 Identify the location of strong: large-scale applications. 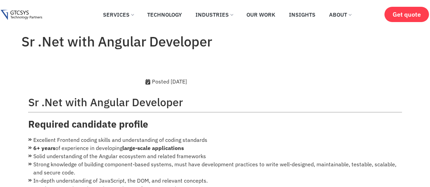
(153, 148).